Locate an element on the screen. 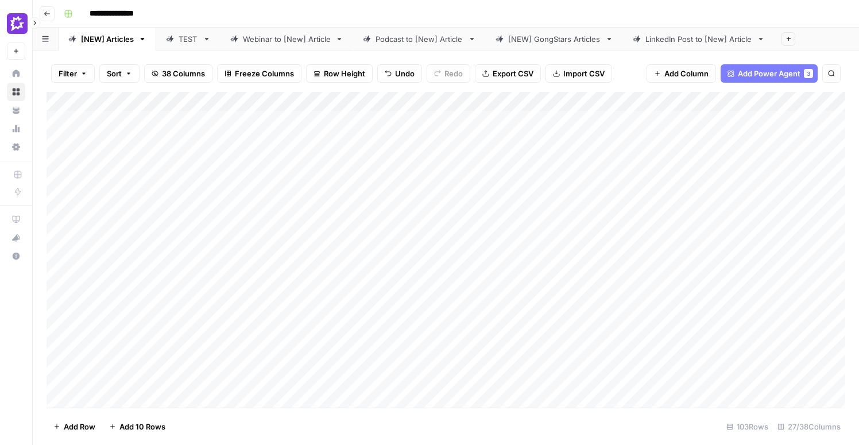  span: 3 is located at coordinates (809, 74).